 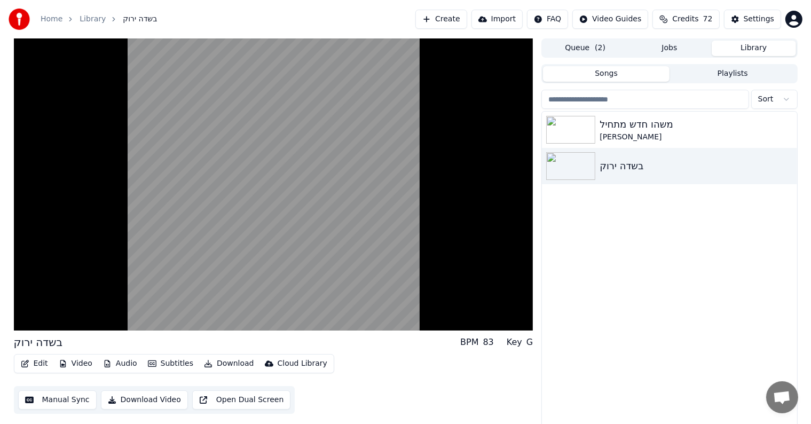 What do you see at coordinates (547, 19) in the screenshot?
I see `button: FAQ` at bounding box center [547, 19].